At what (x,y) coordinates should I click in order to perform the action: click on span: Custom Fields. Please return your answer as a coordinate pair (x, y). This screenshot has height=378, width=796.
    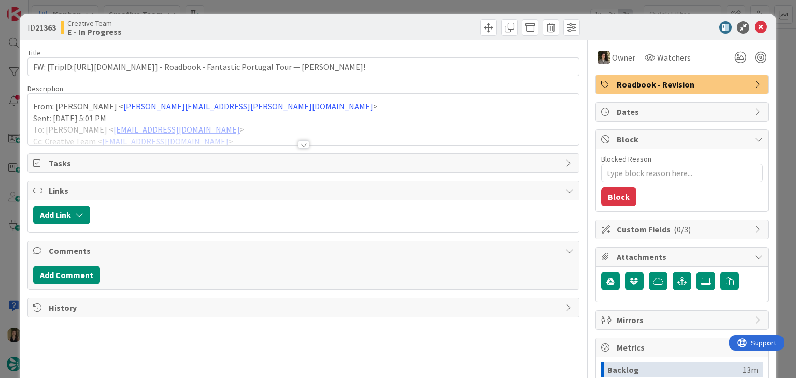
    Looking at the image, I should click on (683, 230).